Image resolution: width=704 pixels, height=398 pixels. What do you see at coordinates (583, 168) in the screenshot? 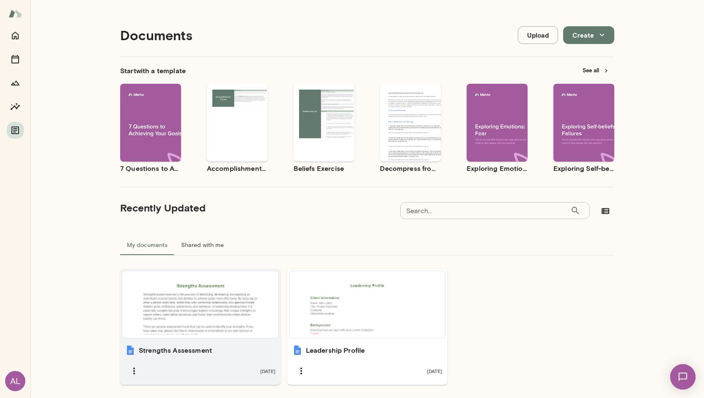
I see `h6: Exploring Self-beliefs: Failures` at bounding box center [583, 168].